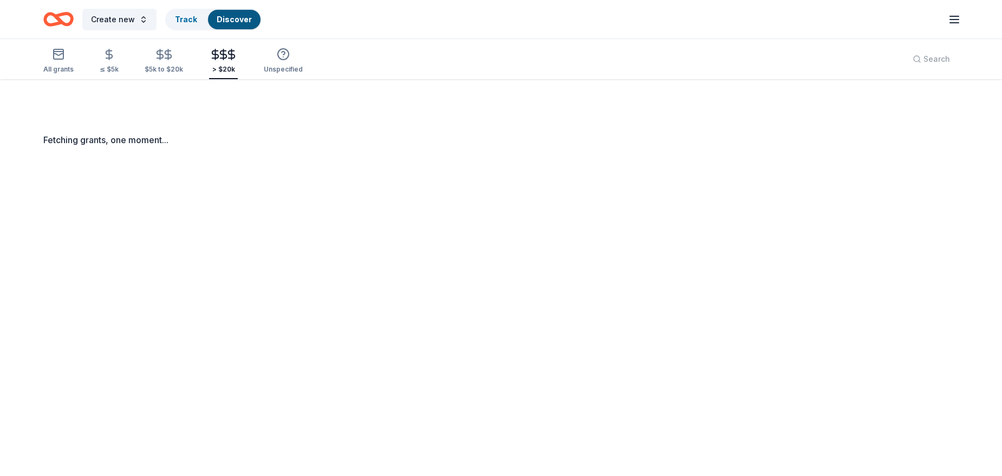  I want to click on div: $5k to $20k, so click(164, 69).